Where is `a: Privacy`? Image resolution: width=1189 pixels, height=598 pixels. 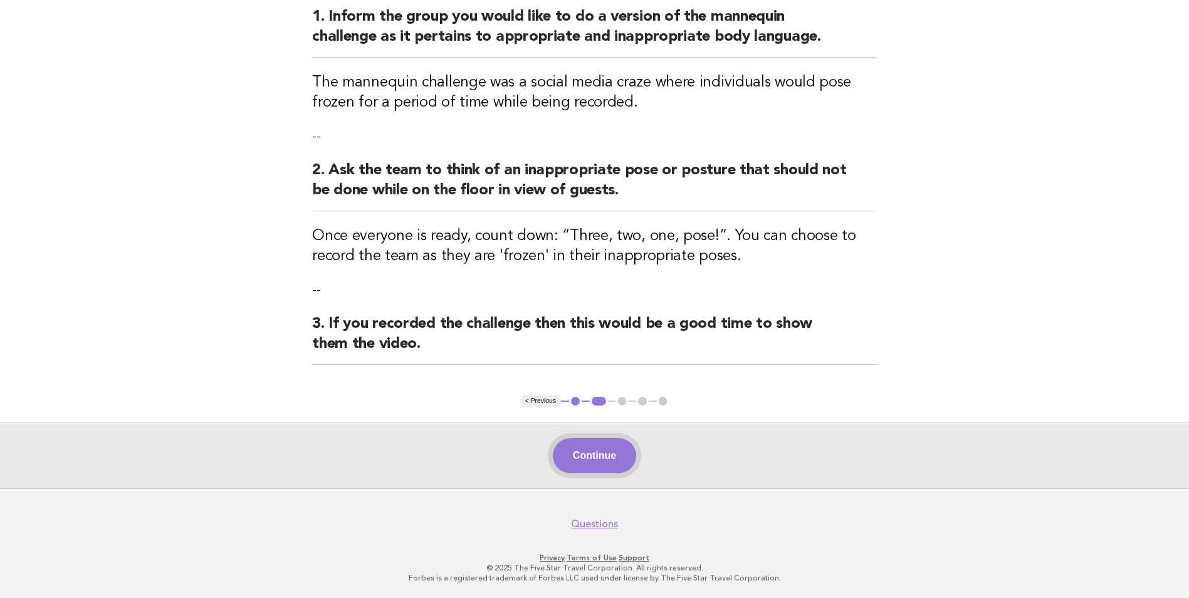 a: Privacy is located at coordinates (552, 558).